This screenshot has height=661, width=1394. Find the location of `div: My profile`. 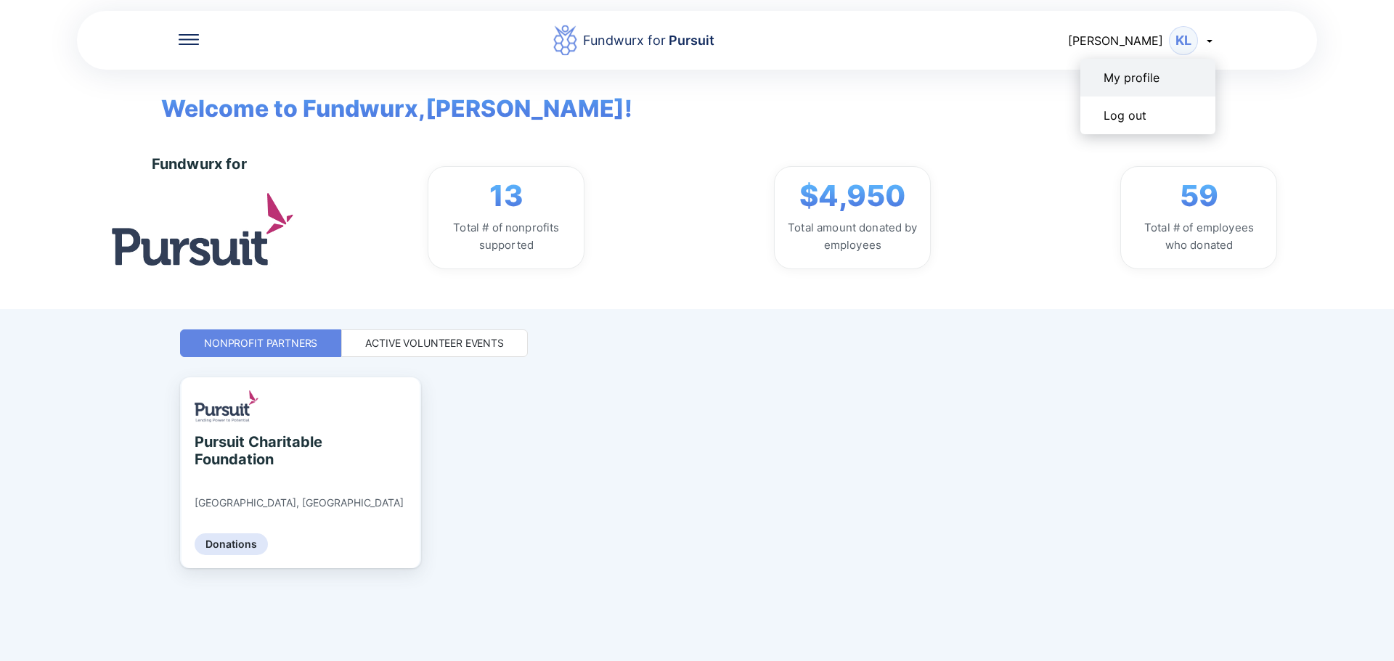

div: My profile is located at coordinates (1131, 78).